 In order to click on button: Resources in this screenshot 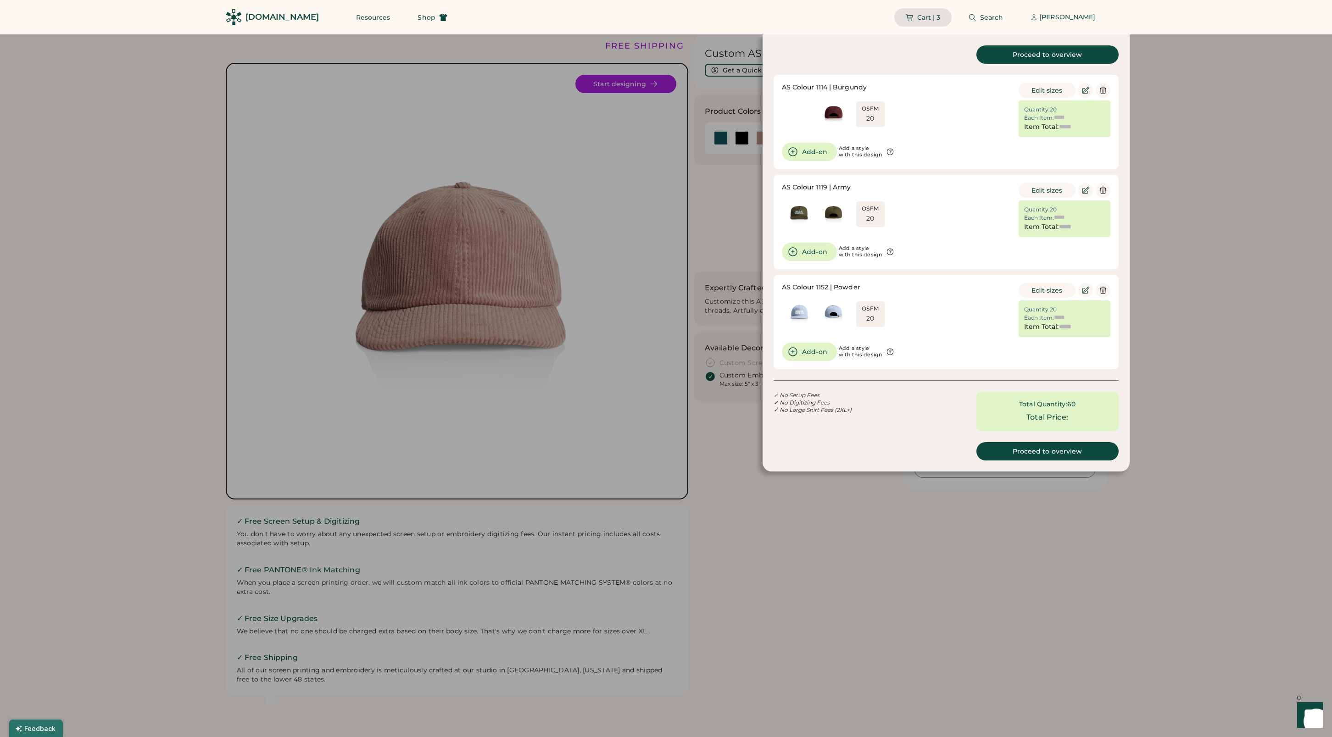, I will do `click(373, 17)`.